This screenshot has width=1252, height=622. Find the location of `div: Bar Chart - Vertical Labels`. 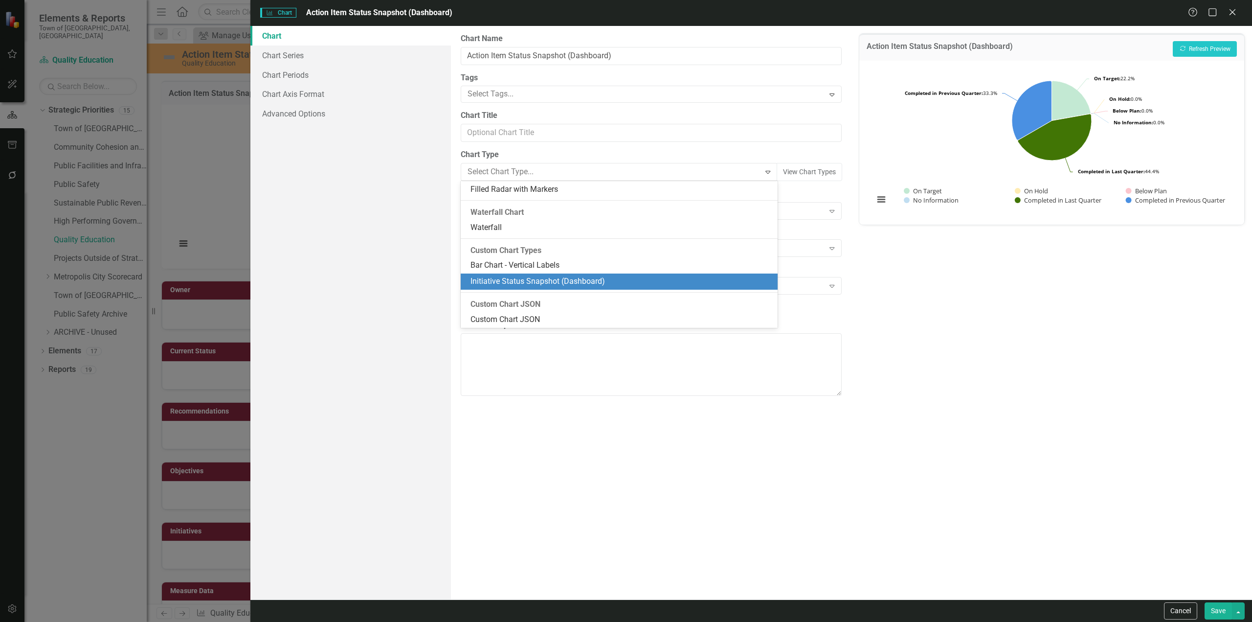

div: Bar Chart - Vertical Labels is located at coordinates (621, 265).